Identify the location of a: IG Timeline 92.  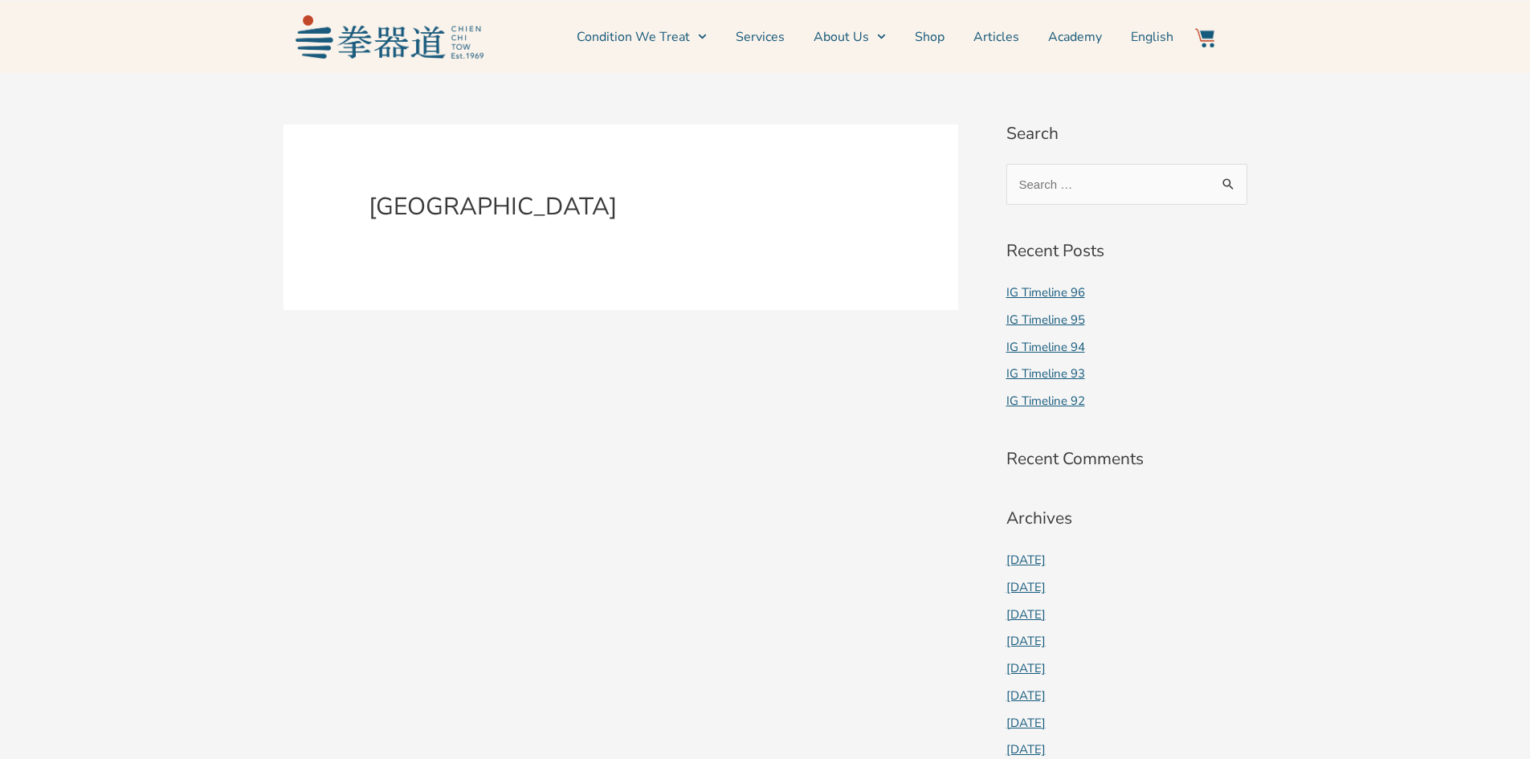
(1045, 401).